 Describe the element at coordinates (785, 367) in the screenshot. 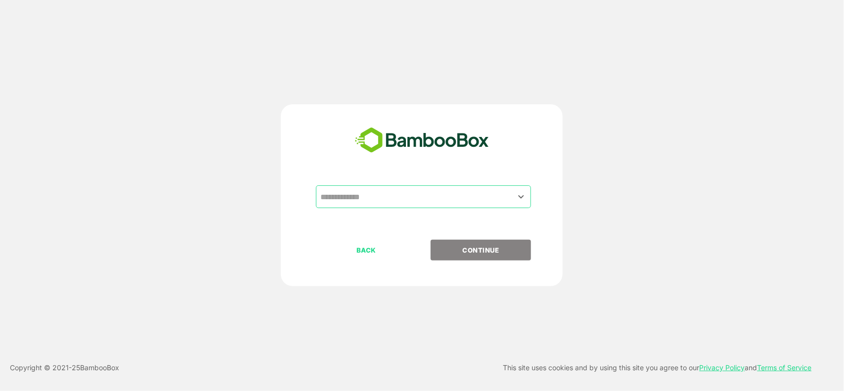

I see `a: Terms of Service` at that location.